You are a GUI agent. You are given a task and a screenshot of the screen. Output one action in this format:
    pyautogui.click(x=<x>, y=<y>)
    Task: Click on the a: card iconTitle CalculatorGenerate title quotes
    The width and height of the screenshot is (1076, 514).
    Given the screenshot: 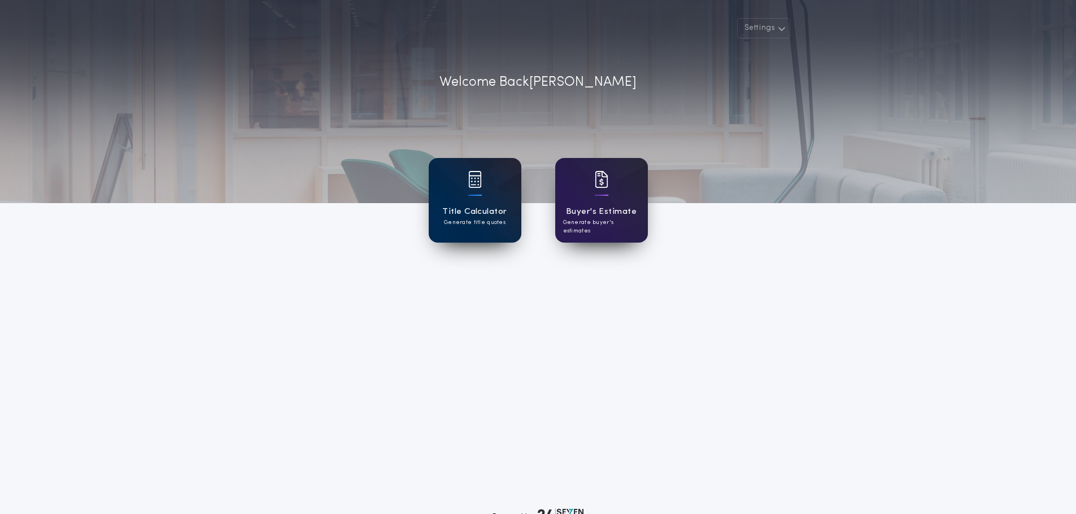 What is the action you would take?
    pyautogui.click(x=475, y=200)
    